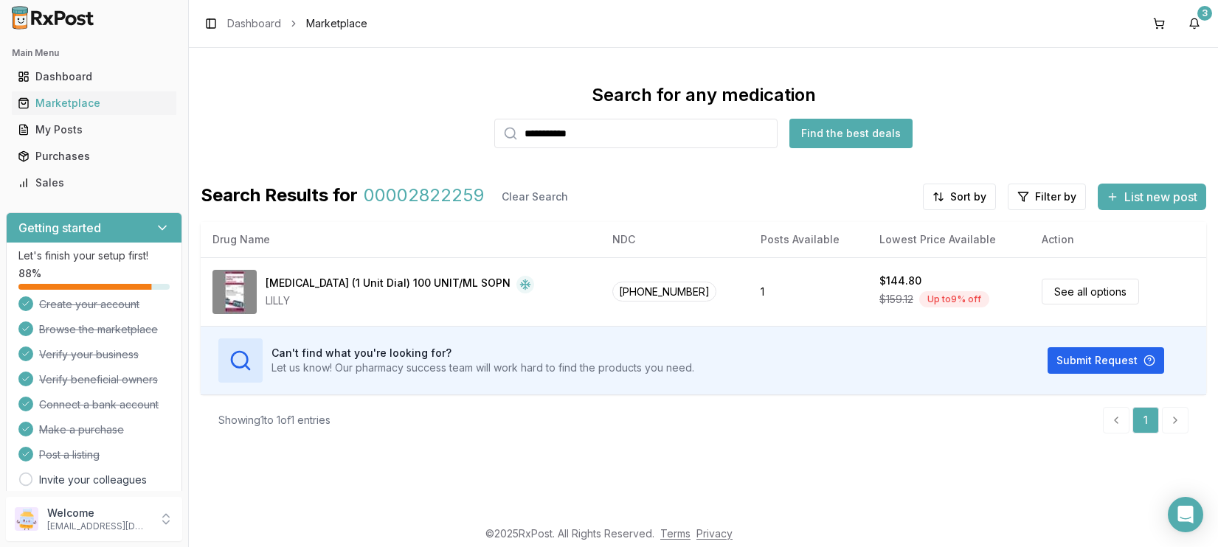 The height and width of the screenshot is (547, 1218). I want to click on p: Let us know! Our pharmacy success team will work hard to find the products you need., so click(482, 368).